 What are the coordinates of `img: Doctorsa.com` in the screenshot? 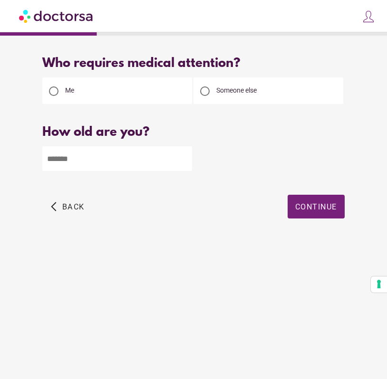 It's located at (57, 16).